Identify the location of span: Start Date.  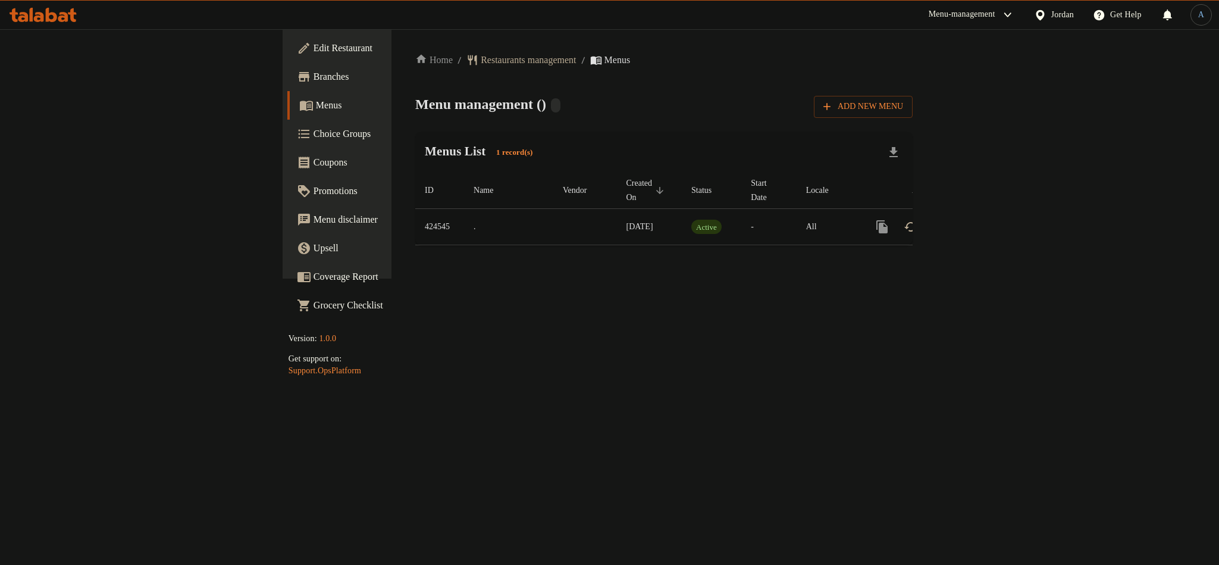
(766, 190).